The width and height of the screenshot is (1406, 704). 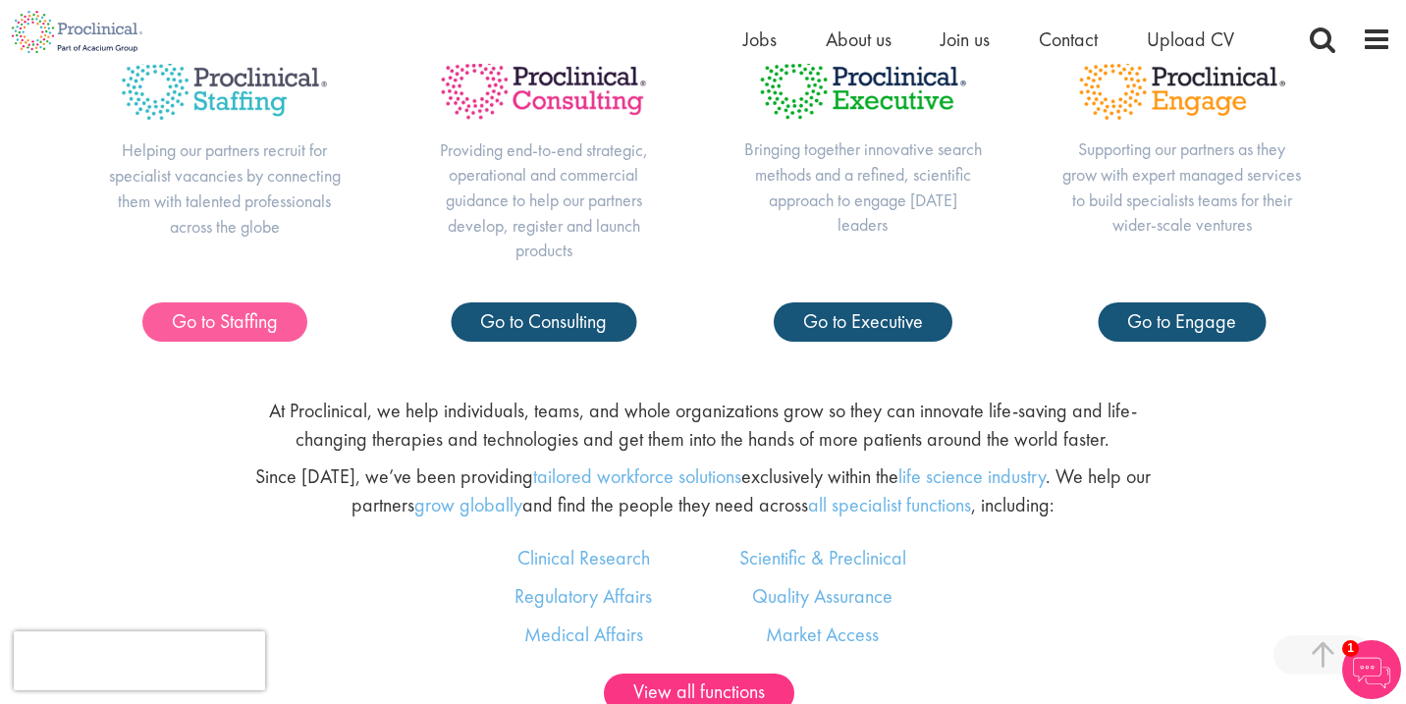 What do you see at coordinates (543, 322) in the screenshot?
I see `a: Go to Consulting` at bounding box center [543, 322].